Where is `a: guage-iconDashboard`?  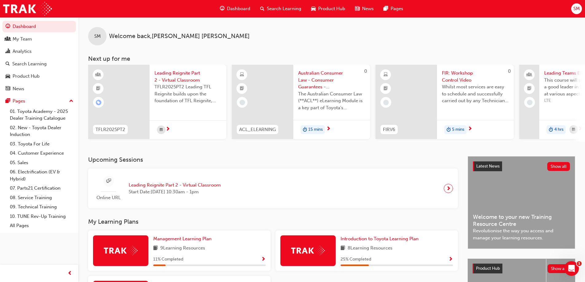
a: guage-iconDashboard is located at coordinates (235, 9).